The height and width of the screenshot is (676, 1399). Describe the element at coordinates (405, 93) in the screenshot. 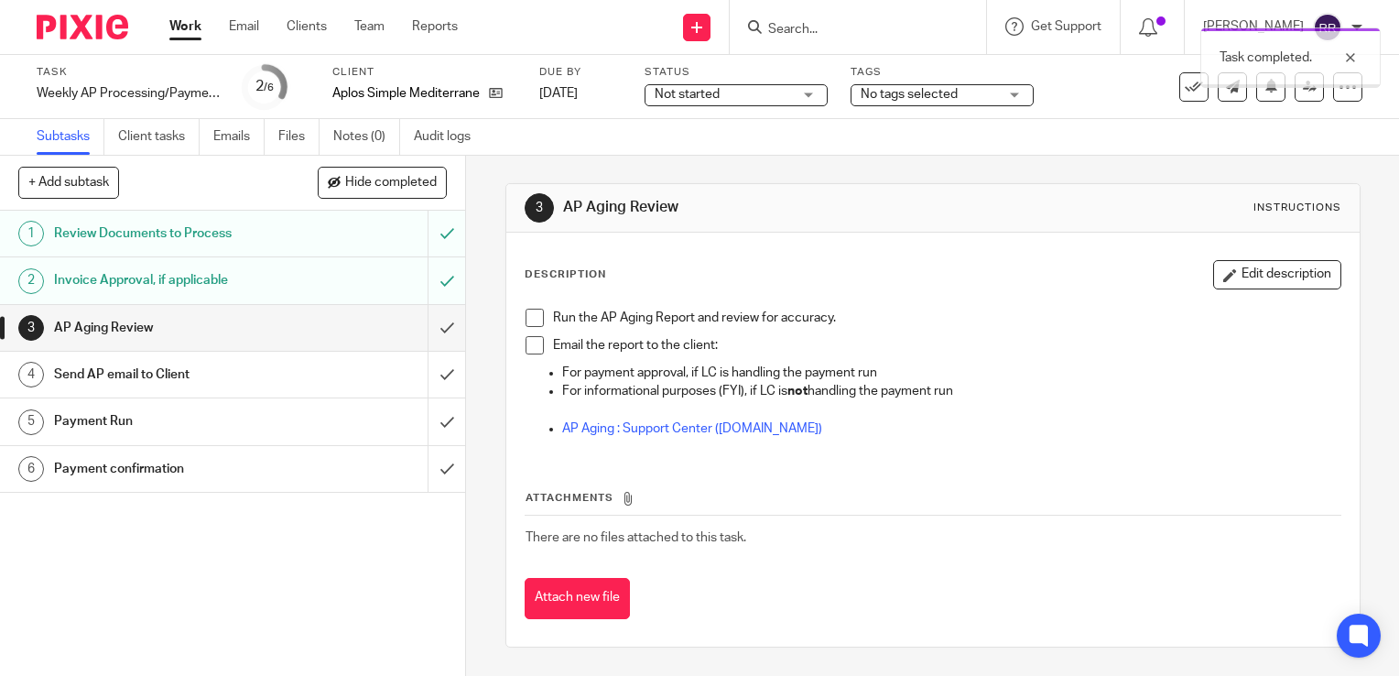

I see `p: Aplos Simple Mediterranean` at that location.